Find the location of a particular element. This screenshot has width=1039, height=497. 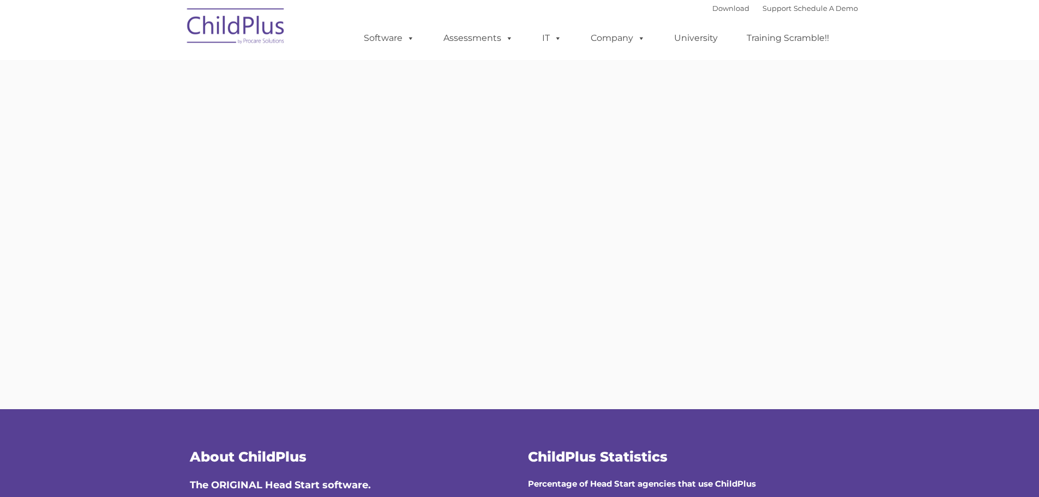

a: Assessments is located at coordinates (479, 38).